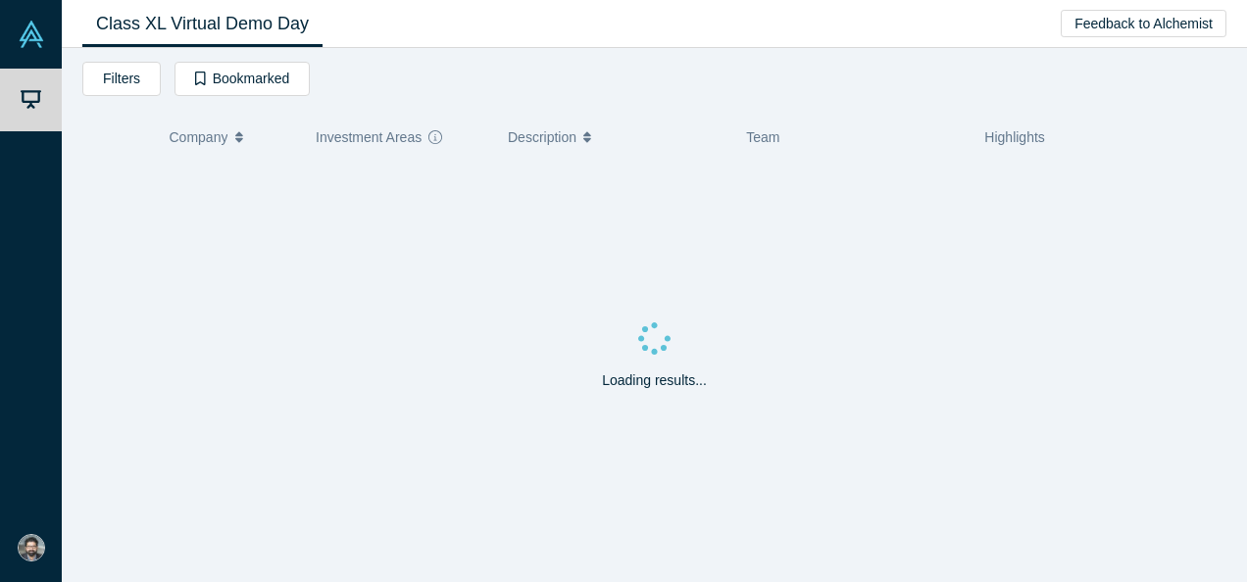 The width and height of the screenshot is (1247, 582). What do you see at coordinates (542, 137) in the screenshot?
I see `span: Description` at bounding box center [542, 137].